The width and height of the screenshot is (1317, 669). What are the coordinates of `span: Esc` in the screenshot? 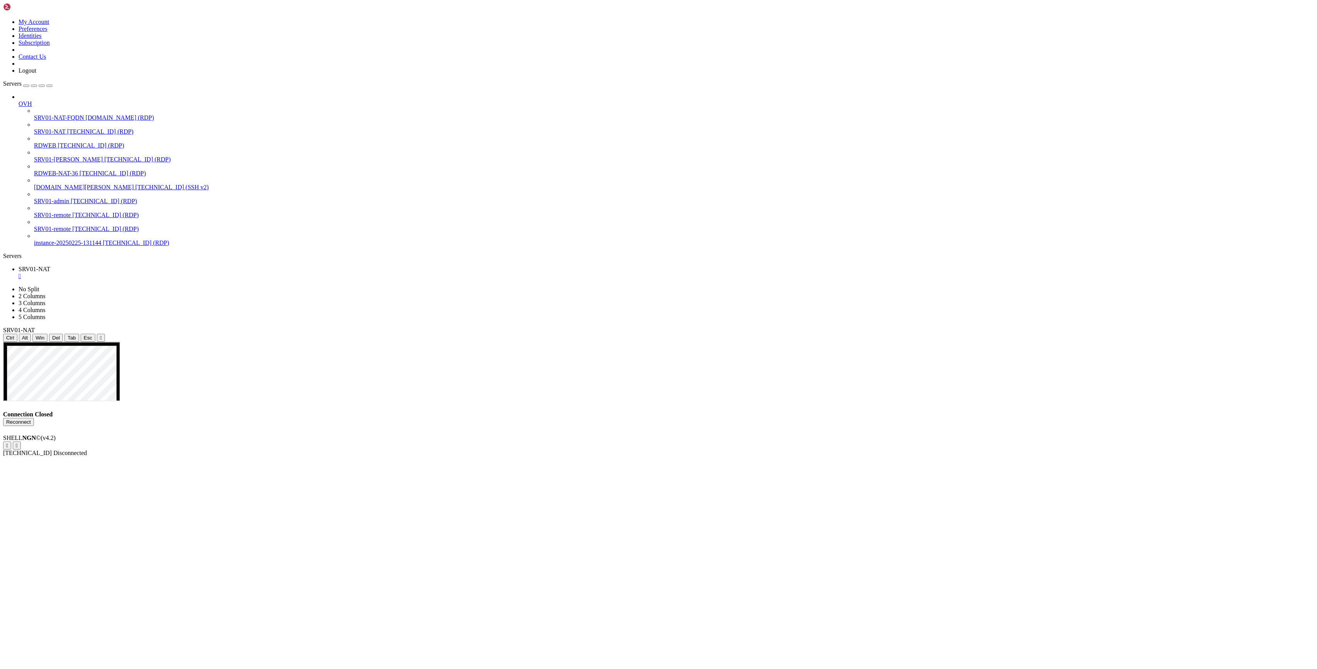 It's located at (88, 337).